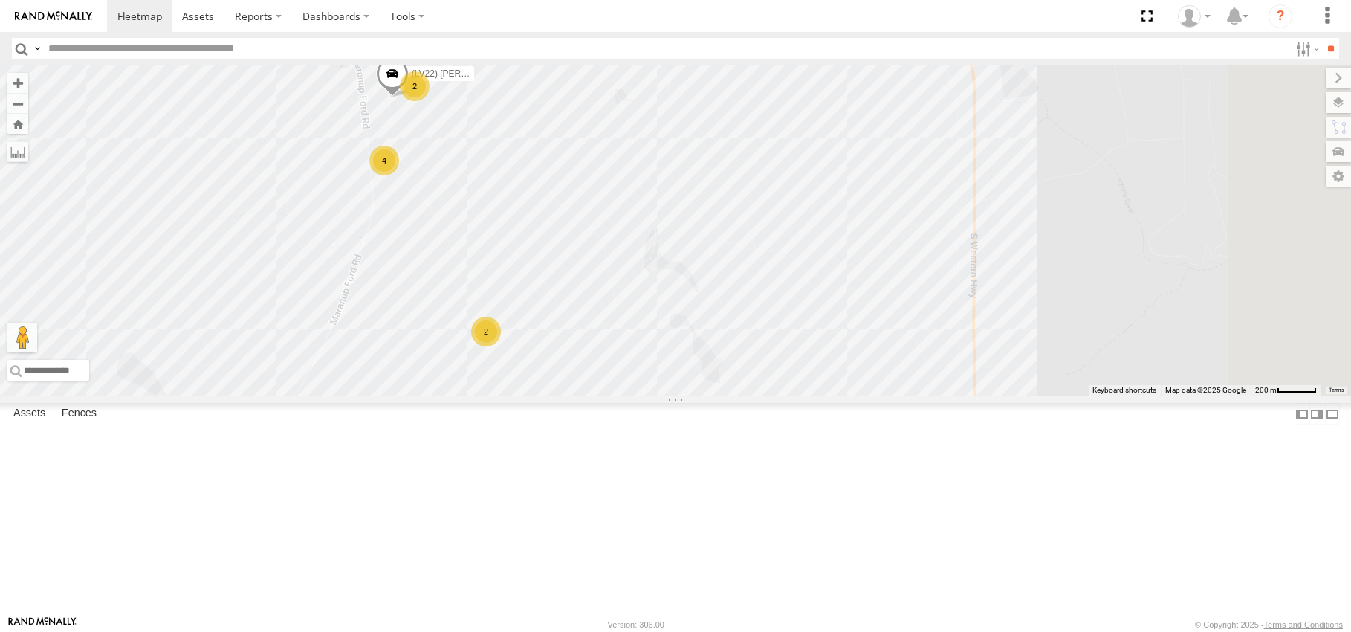  I want to click on label: Map Settings, so click(1338, 176).